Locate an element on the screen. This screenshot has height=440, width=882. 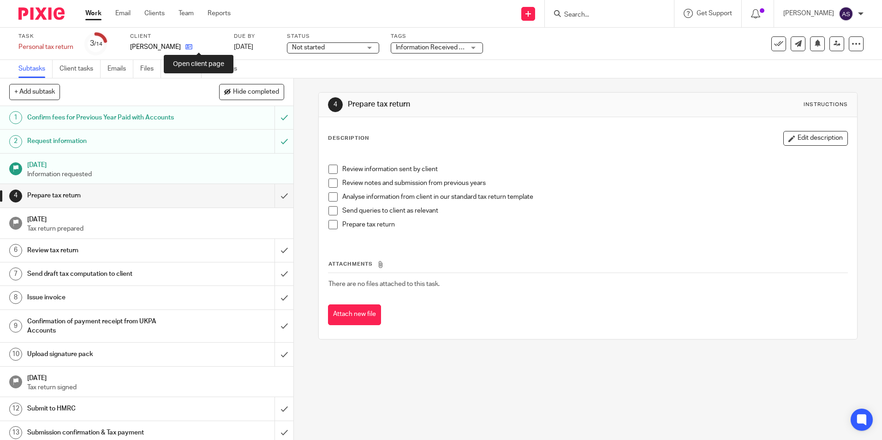
button: Hide completed is located at coordinates (252, 92).